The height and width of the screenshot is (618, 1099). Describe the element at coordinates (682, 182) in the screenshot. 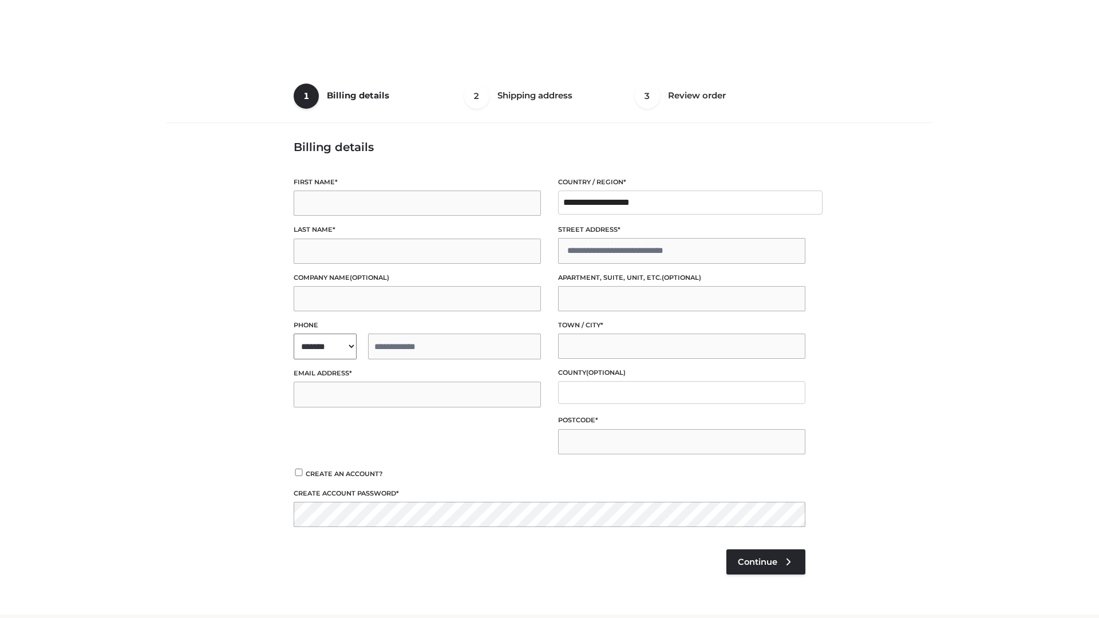

I see `label: Country / Region` at that location.